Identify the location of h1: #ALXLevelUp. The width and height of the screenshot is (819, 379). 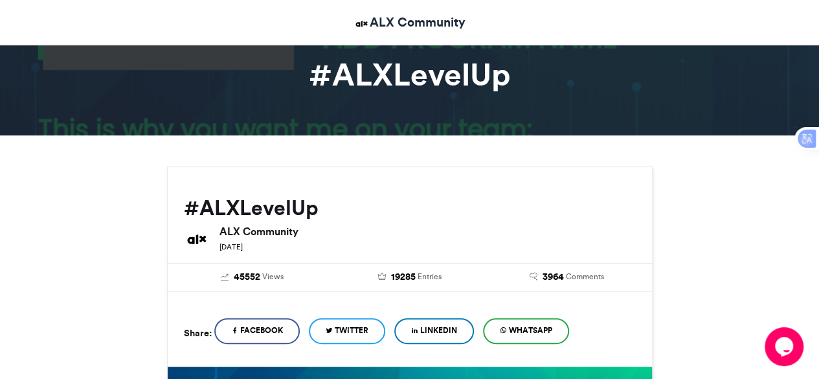
(410, 74).